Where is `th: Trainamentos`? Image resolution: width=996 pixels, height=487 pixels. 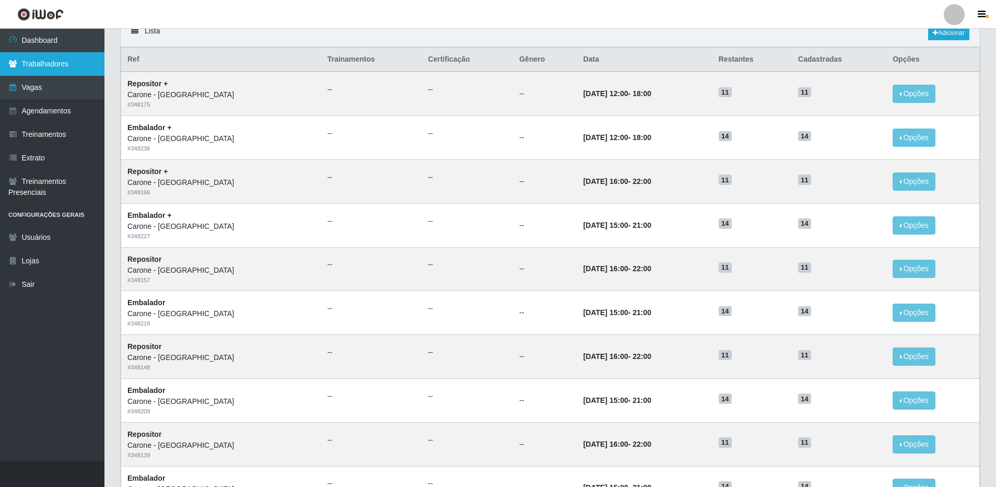
th: Trainamentos is located at coordinates (371, 60).